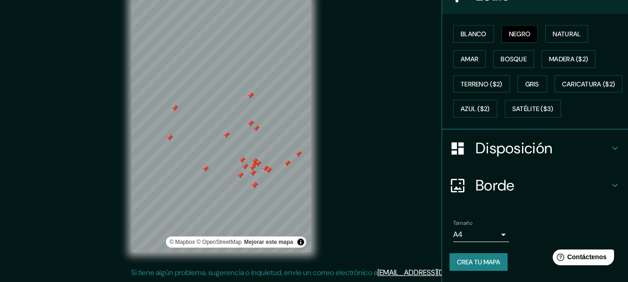 This screenshot has height=282, width=628. I want to click on button: Azul ($2), so click(475, 109).